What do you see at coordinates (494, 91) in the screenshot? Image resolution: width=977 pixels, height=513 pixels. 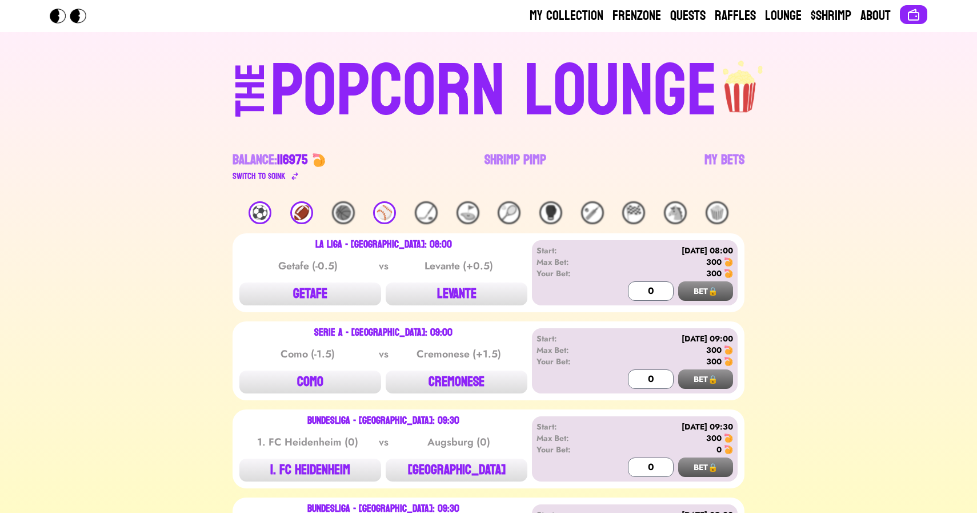 I see `div: POPCORN LOUNGE` at bounding box center [494, 91].